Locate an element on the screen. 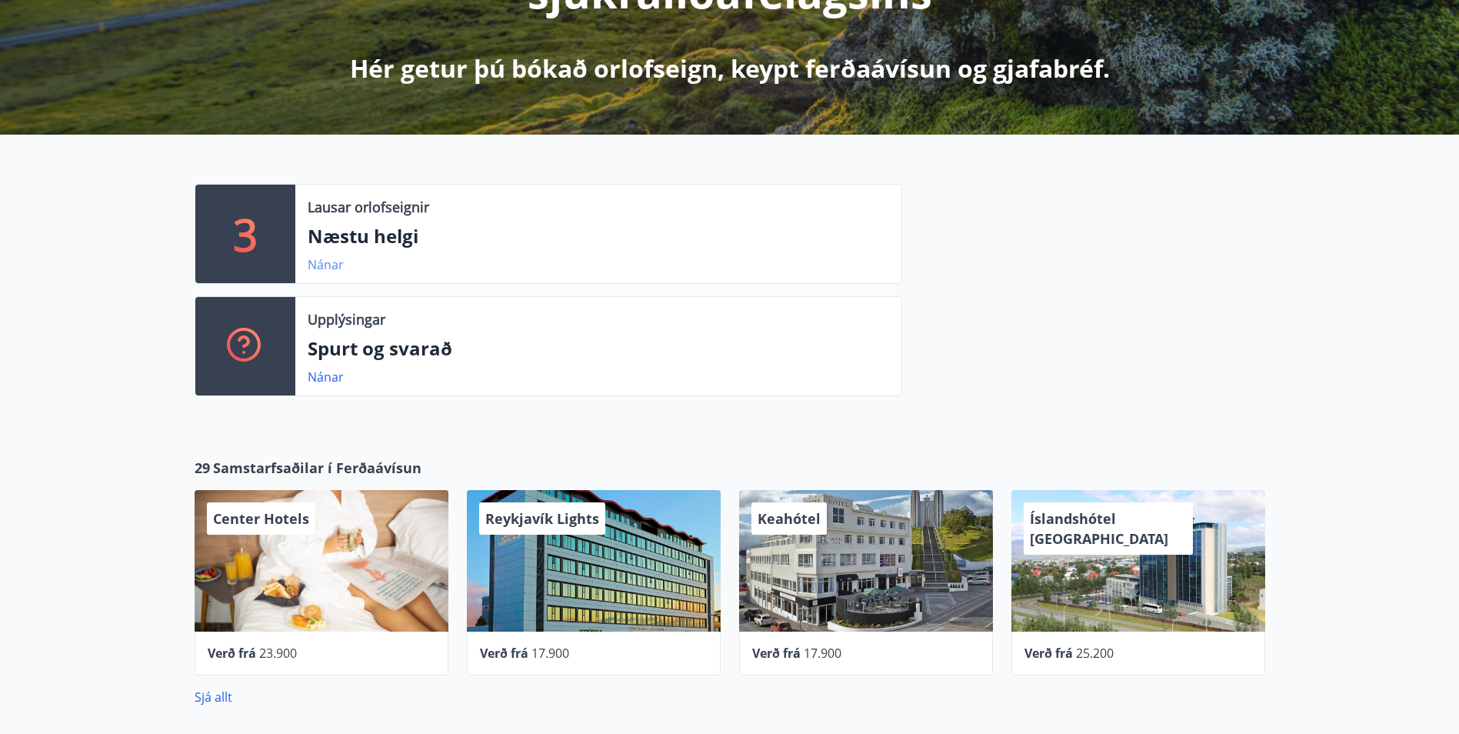  span: 29 is located at coordinates (202, 468).